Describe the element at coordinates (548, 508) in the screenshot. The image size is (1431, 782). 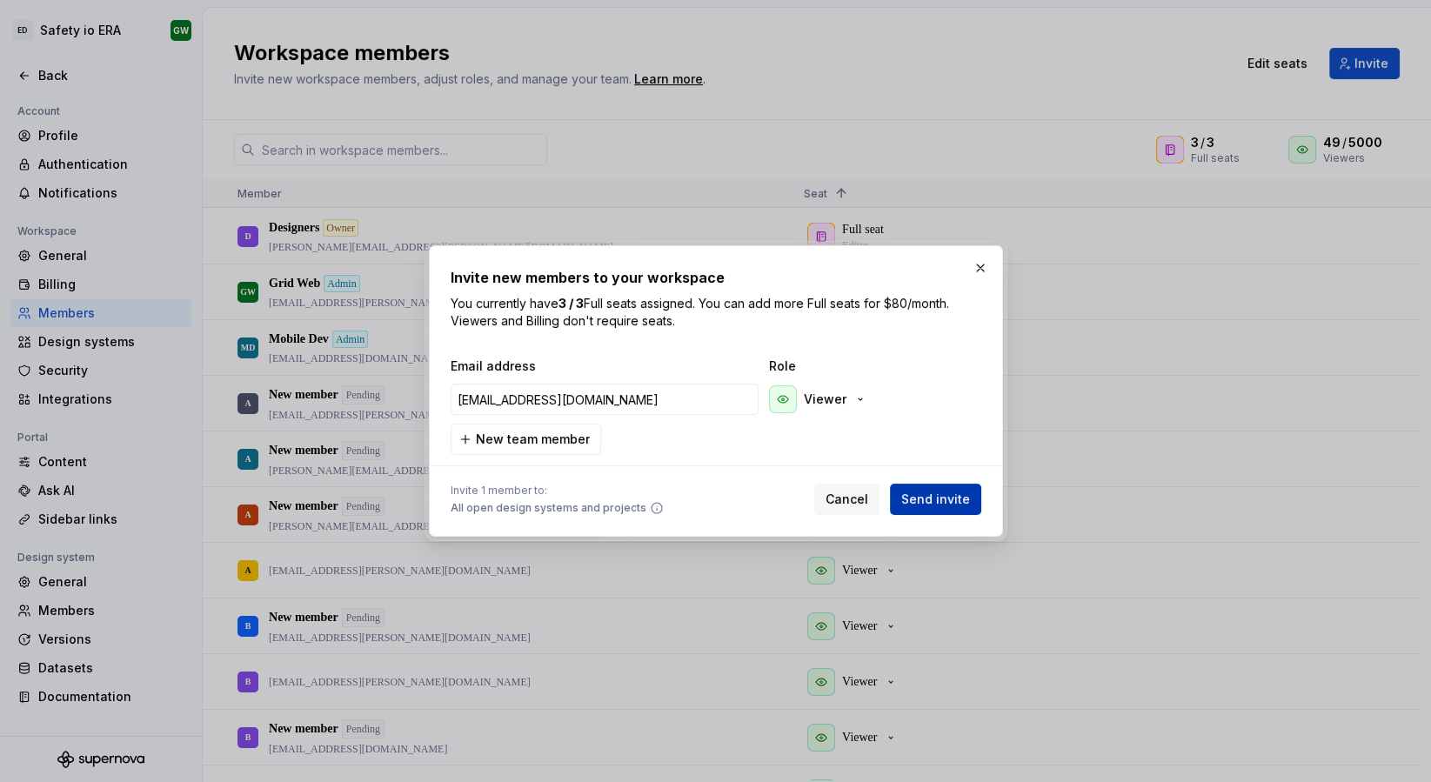
I see `span: All open design systems and projects` at that location.